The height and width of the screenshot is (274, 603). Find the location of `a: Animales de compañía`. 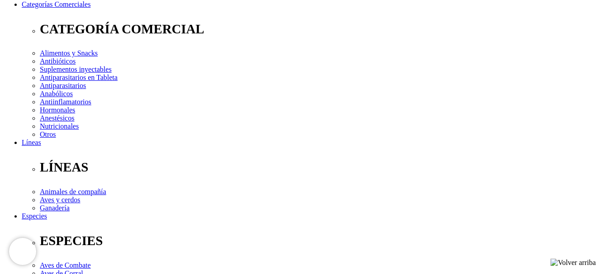

a: Animales de compañía is located at coordinates (73, 192).